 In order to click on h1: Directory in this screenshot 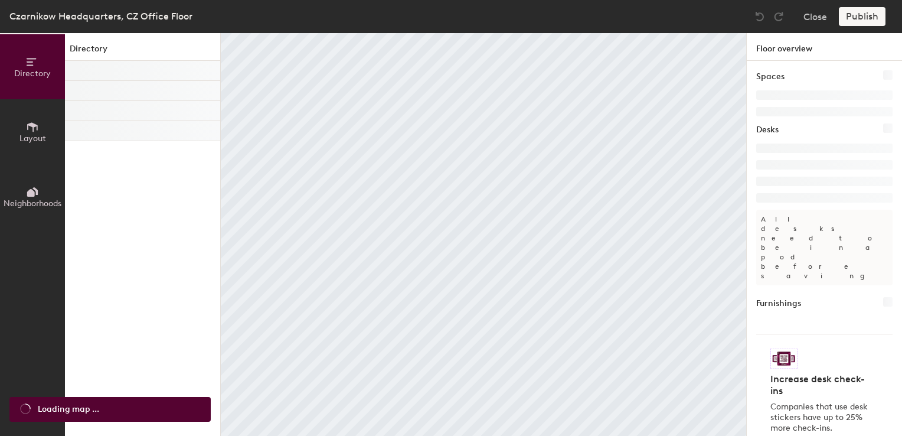, I will do `click(142, 51)`.